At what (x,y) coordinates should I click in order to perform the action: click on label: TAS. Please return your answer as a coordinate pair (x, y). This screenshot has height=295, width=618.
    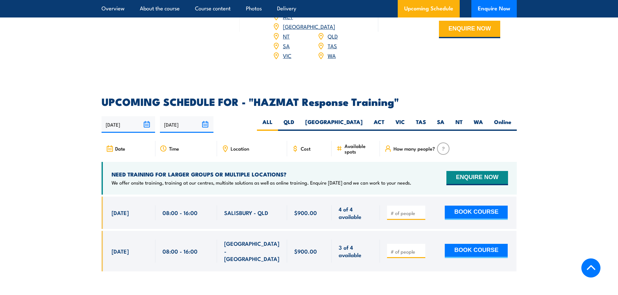
    Looking at the image, I should click on (421, 125).